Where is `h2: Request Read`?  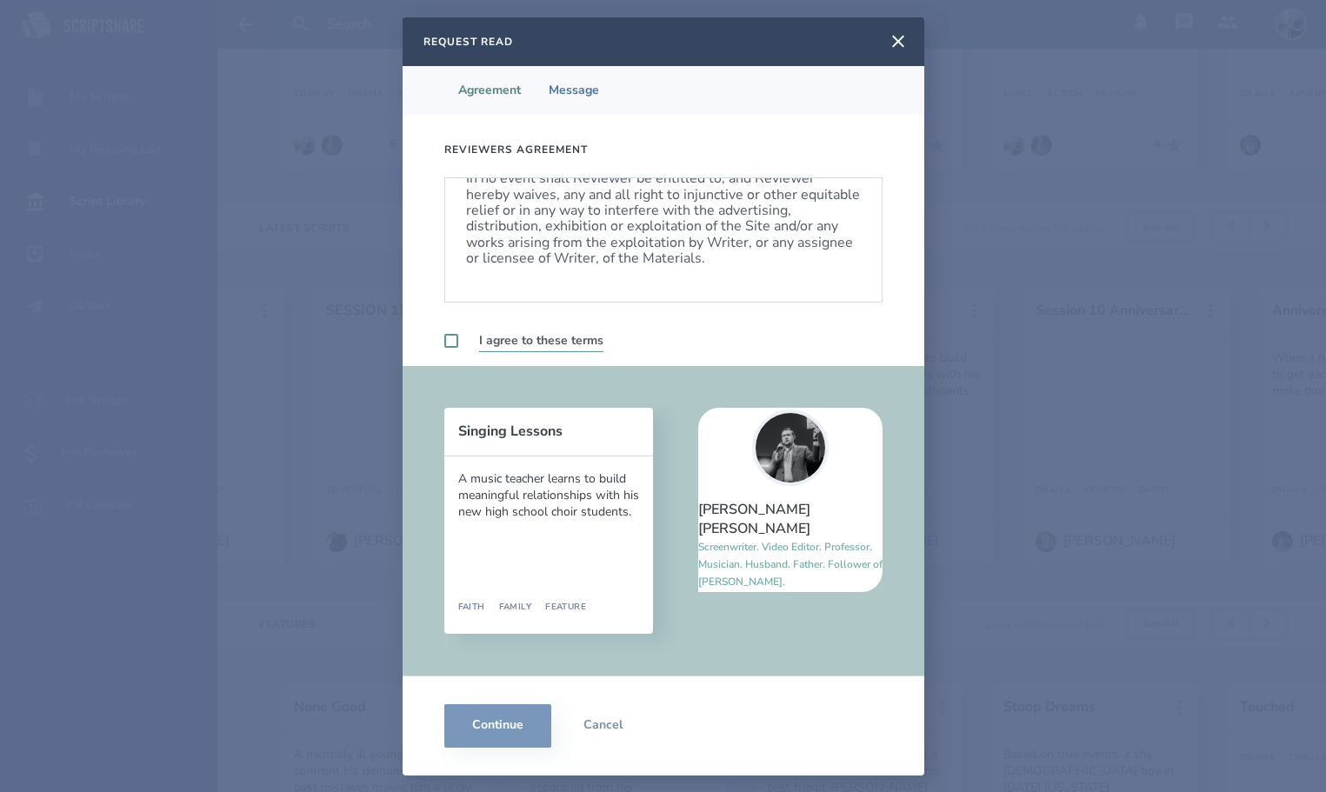
h2: Request Read is located at coordinates (468, 42).